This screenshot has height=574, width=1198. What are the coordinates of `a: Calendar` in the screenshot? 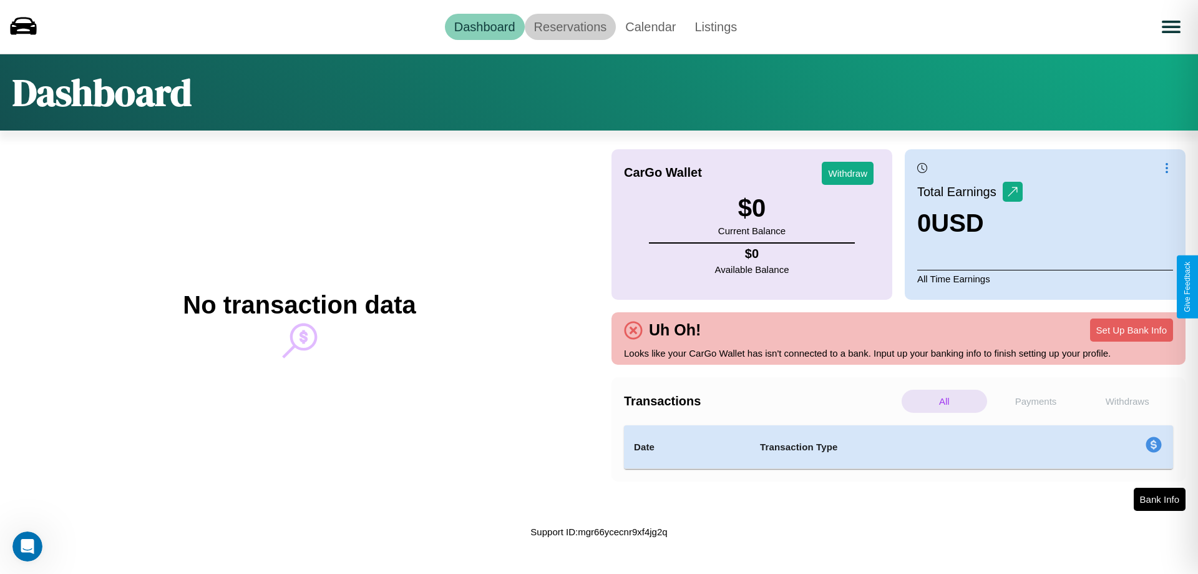 It's located at (650, 27).